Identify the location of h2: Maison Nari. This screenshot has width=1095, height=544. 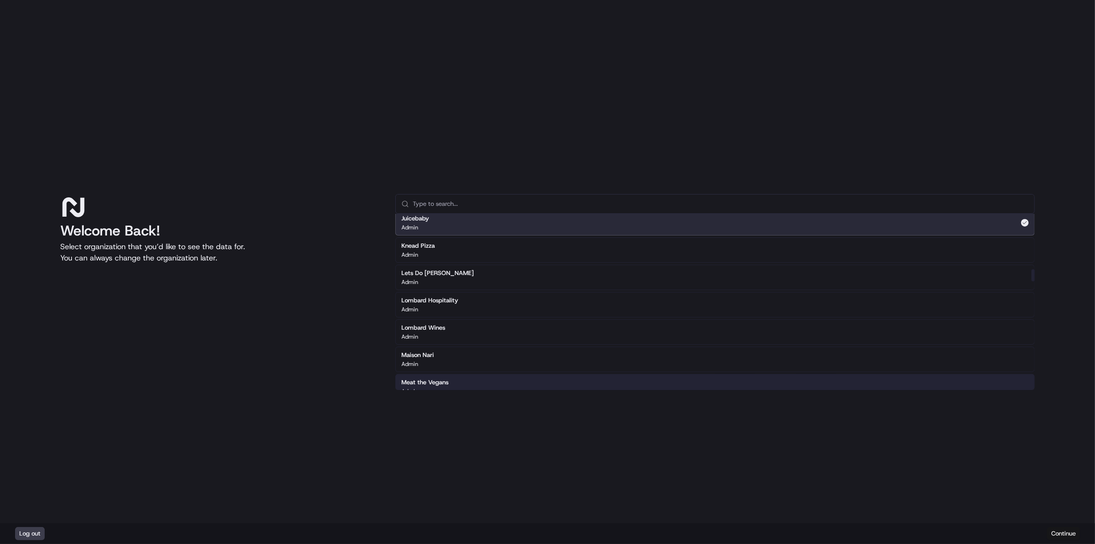
(418, 355).